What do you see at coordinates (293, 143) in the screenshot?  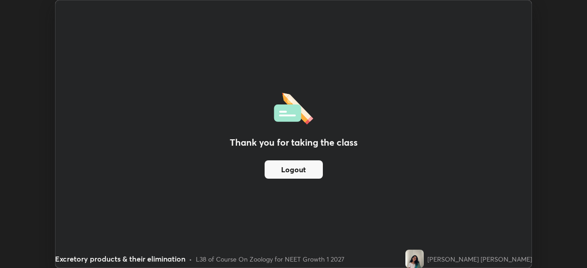 I see `h2: Thank you for taking the class` at bounding box center [293, 143].